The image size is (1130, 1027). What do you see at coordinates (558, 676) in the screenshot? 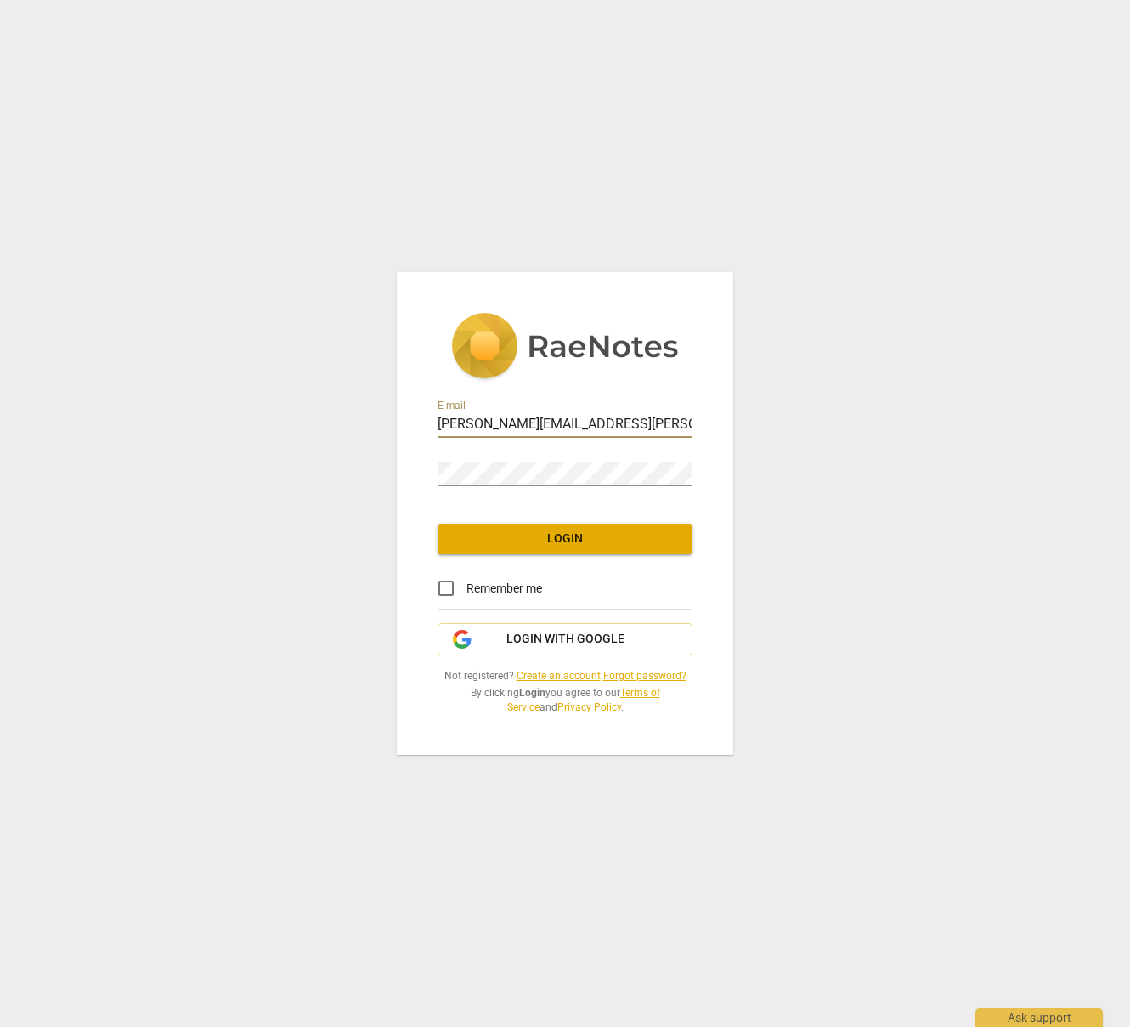
I see `a: Create an account` at bounding box center [558, 676].